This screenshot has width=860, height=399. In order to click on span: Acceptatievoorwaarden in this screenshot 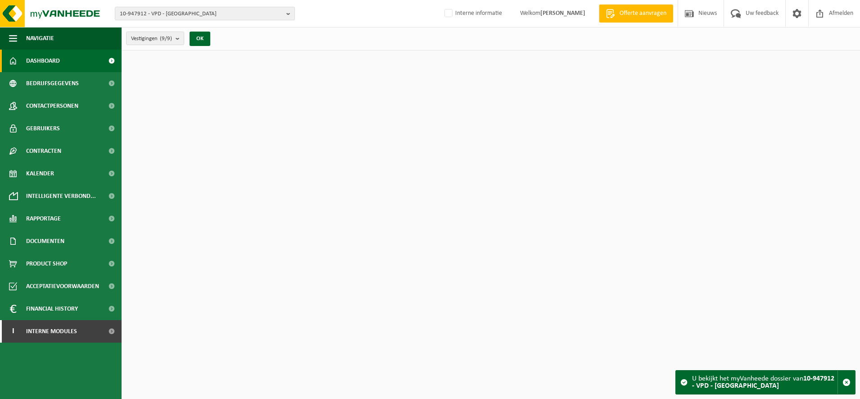, I will do `click(63, 286)`.